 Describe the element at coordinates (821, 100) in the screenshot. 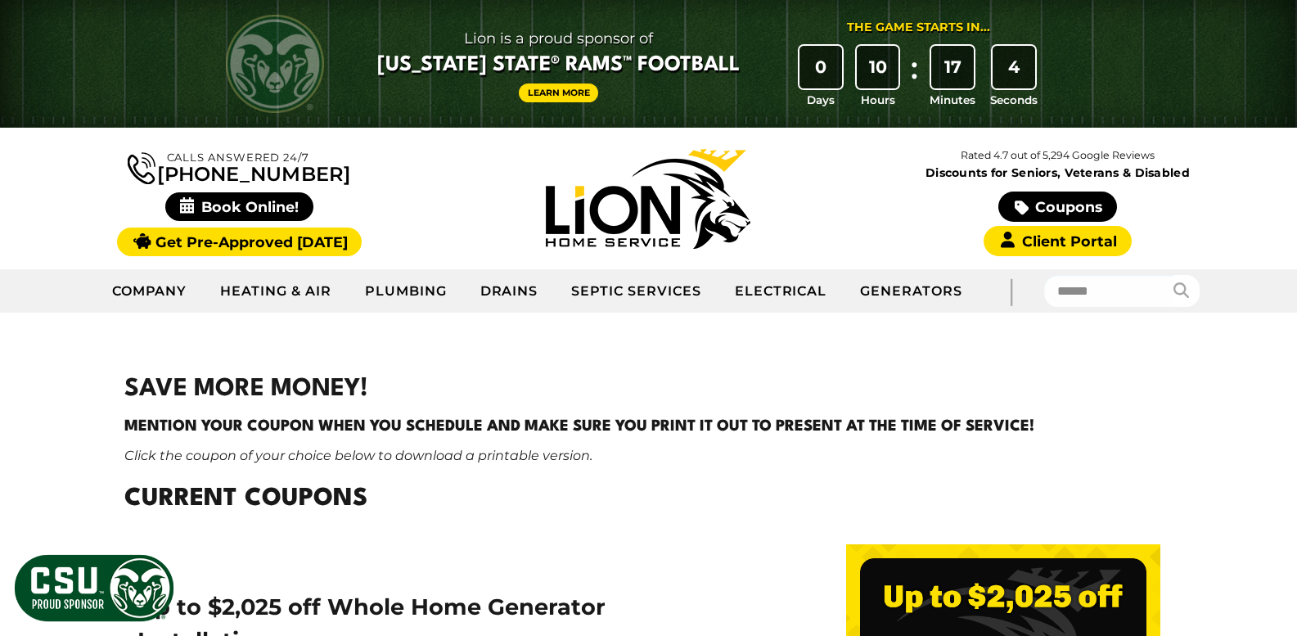

I see `span: Days` at that location.